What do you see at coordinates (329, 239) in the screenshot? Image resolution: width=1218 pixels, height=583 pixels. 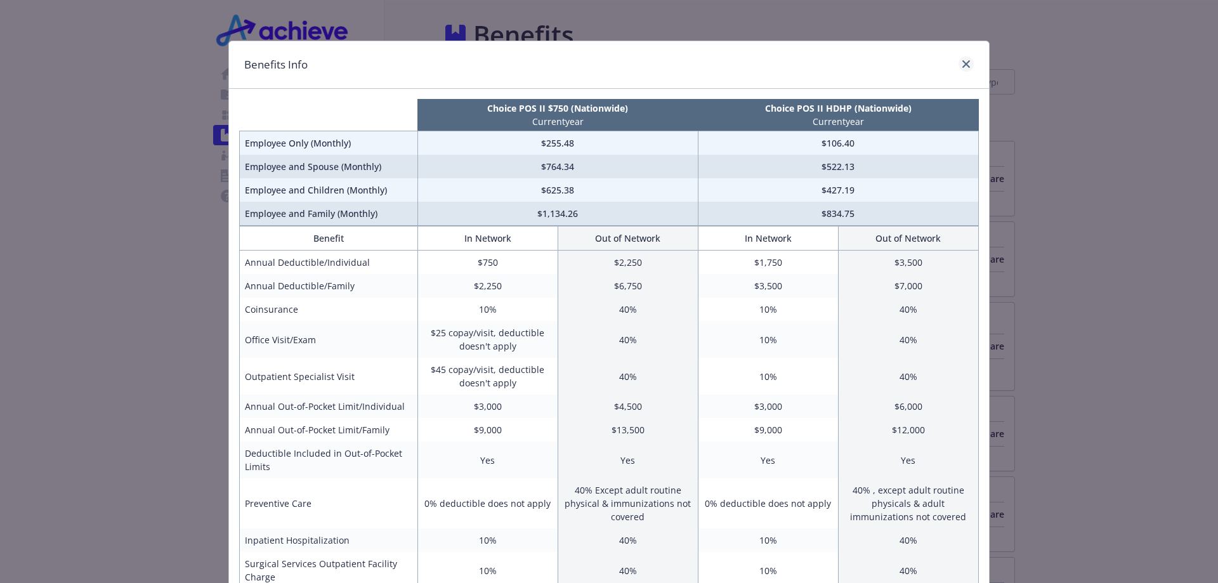 I see `th: Benefit` at bounding box center [329, 239].